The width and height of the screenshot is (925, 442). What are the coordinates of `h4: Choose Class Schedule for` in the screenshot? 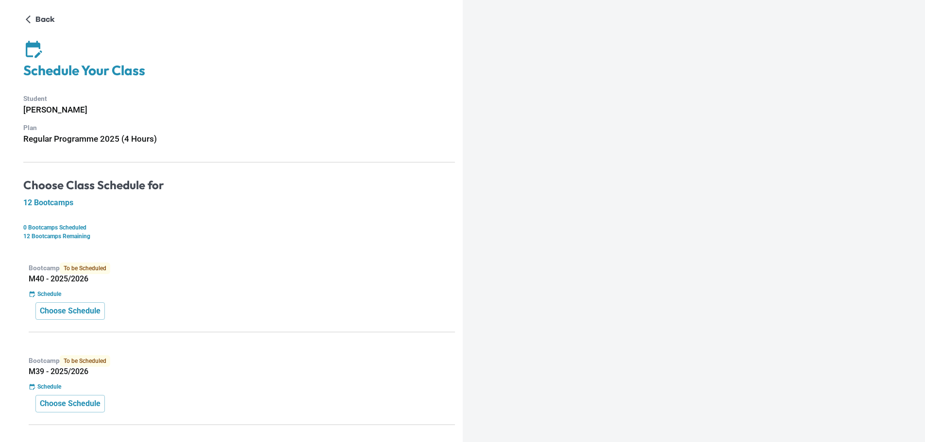 It's located at (239, 185).